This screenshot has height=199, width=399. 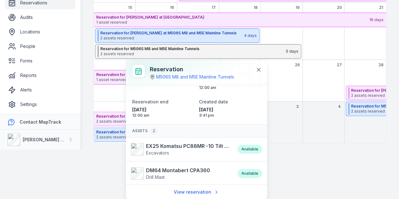 What do you see at coordinates (181, 149) in the screenshot?
I see `a: EX25 Komatsu PC88MR -10 Tilt HitchExcavators` at bounding box center [181, 149].